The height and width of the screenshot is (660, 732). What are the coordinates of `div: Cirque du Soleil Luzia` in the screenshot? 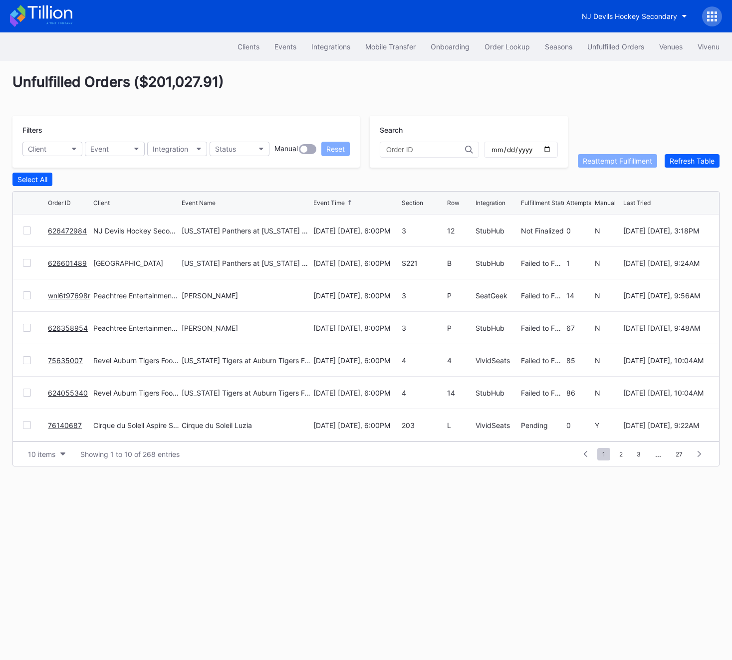 It's located at (216, 425).